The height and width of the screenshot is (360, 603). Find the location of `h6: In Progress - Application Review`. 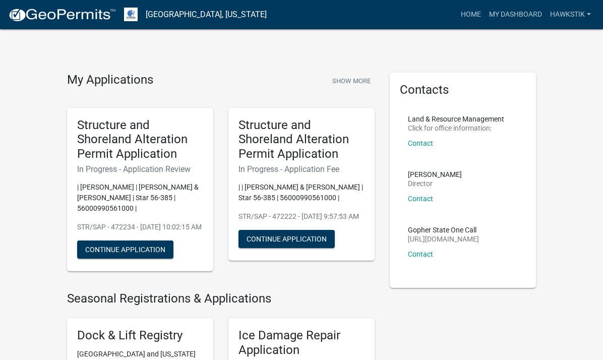

h6: In Progress - Application Review is located at coordinates (140, 169).